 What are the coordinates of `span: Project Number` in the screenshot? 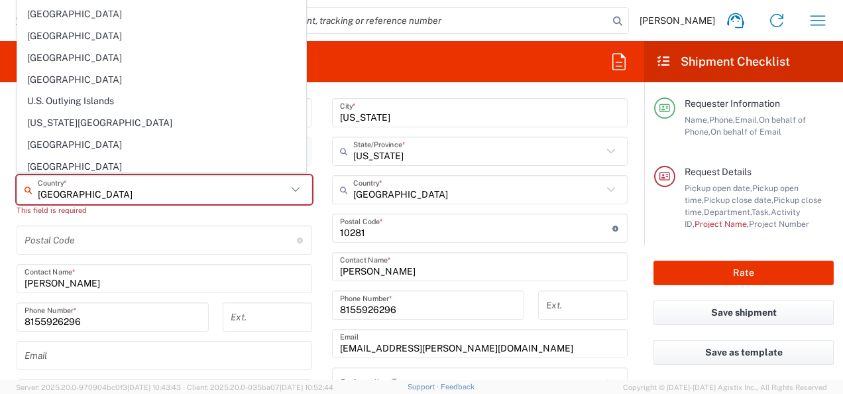 It's located at (779, 223).